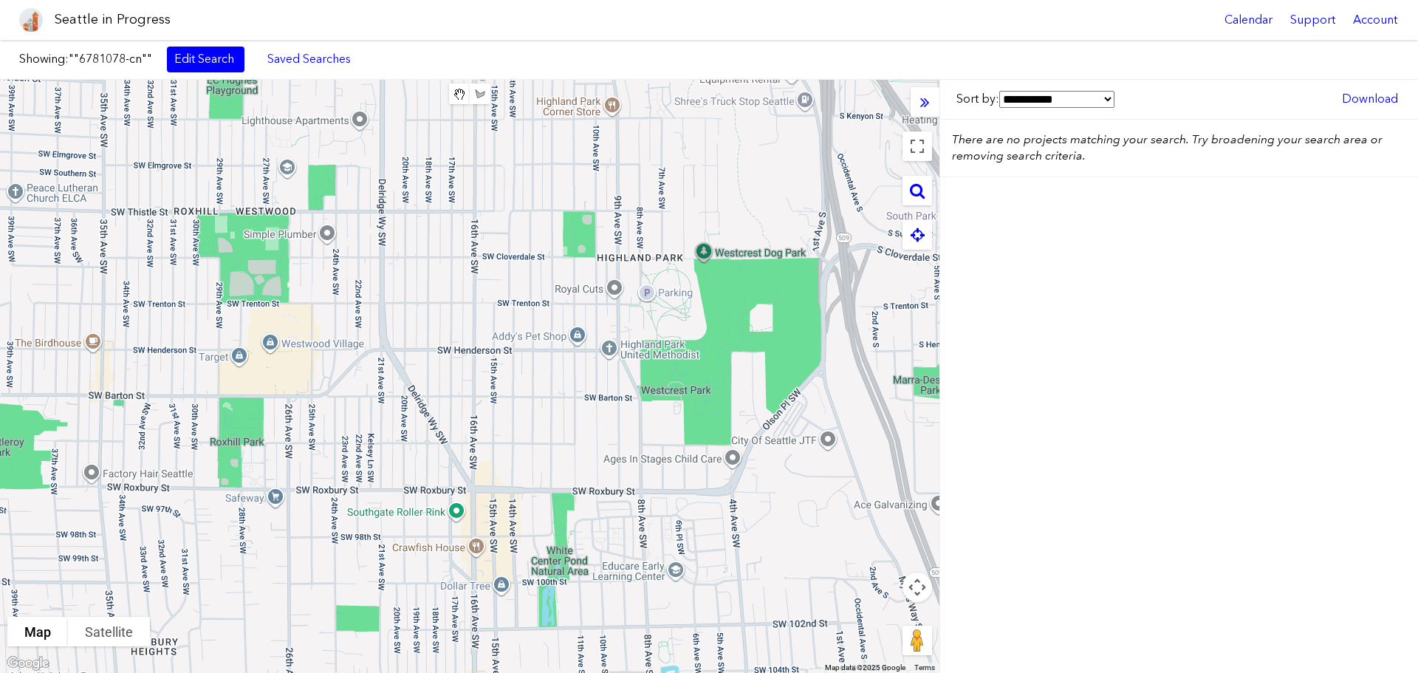  I want to click on button: Draw a shape, so click(480, 94).